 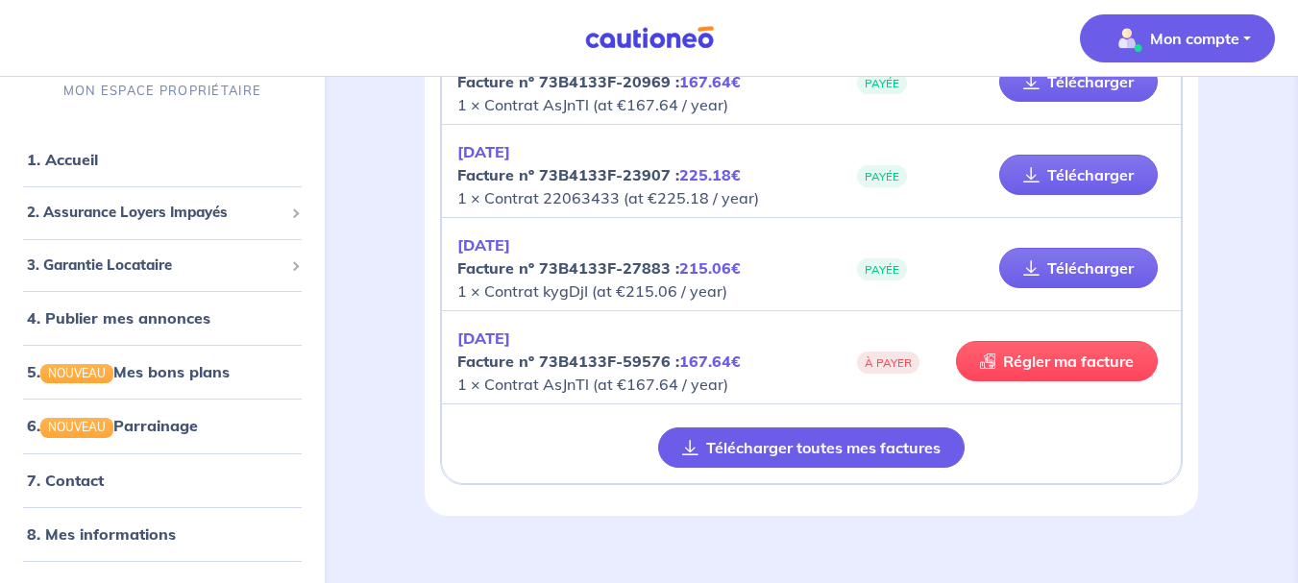 I want to click on div: 6.NOUVEAUParrainage, so click(x=162, y=426).